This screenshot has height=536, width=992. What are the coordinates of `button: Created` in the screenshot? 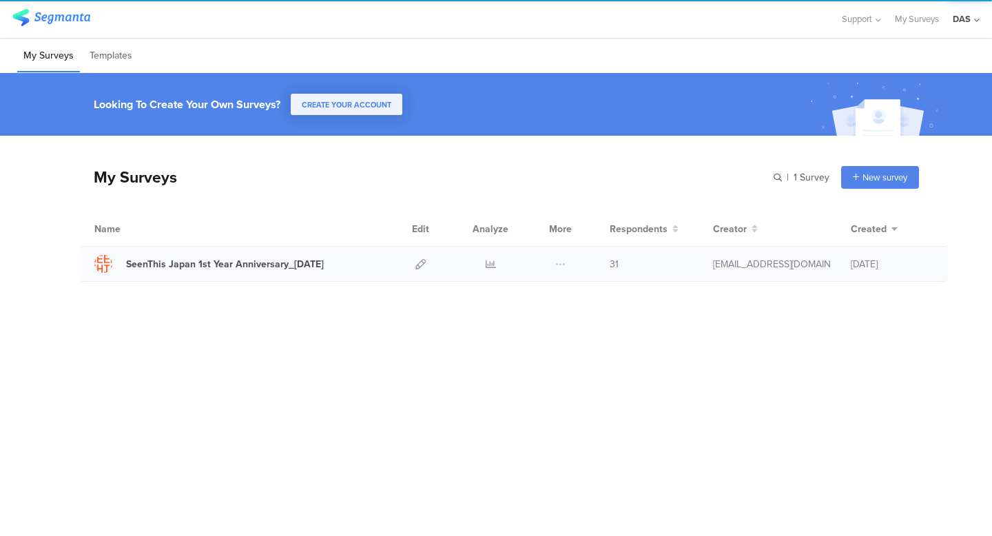 It's located at (874, 229).